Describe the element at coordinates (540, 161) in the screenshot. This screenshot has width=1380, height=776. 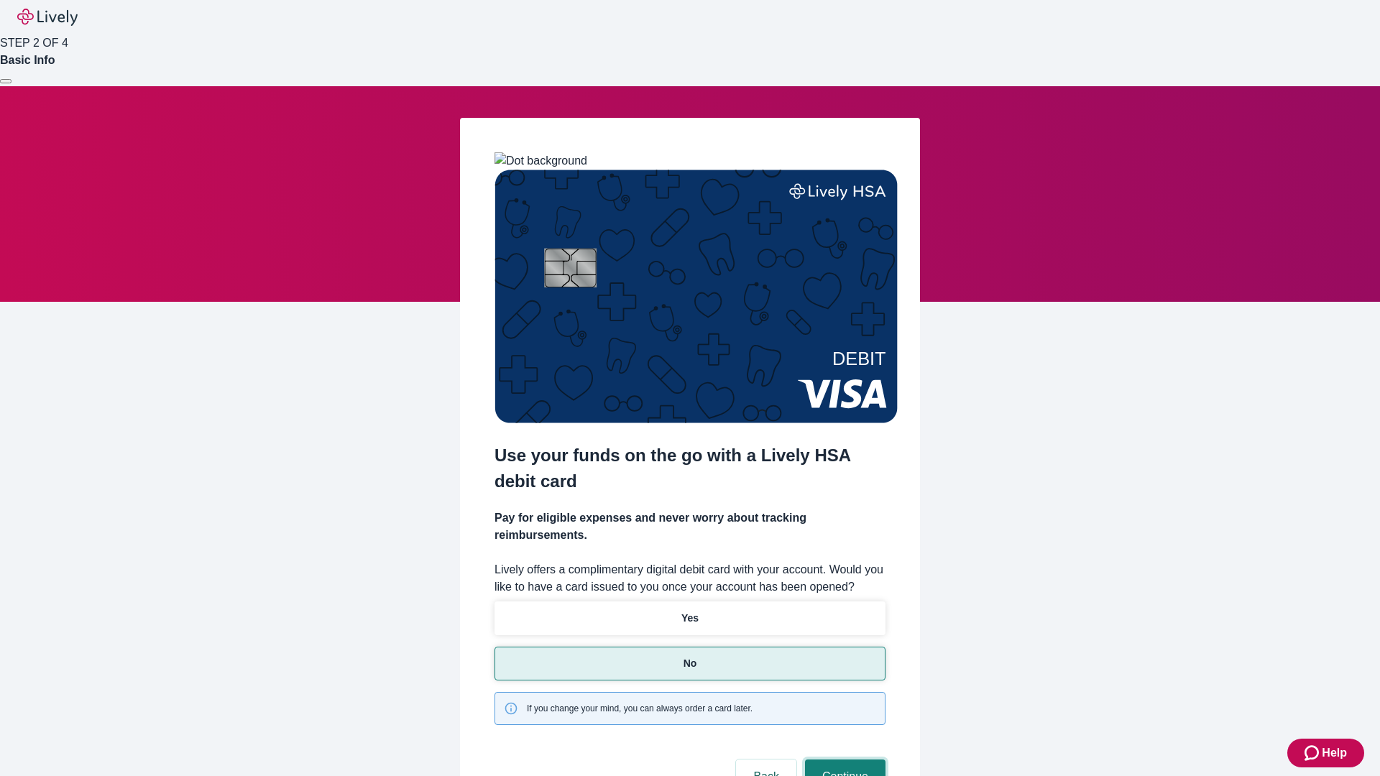
I see `img: Dot background` at that location.